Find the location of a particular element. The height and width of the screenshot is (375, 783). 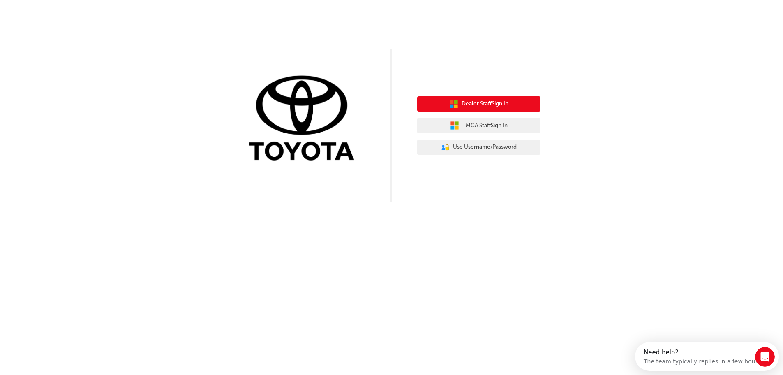

button: TMCA StaffSign In is located at coordinates (479, 125).